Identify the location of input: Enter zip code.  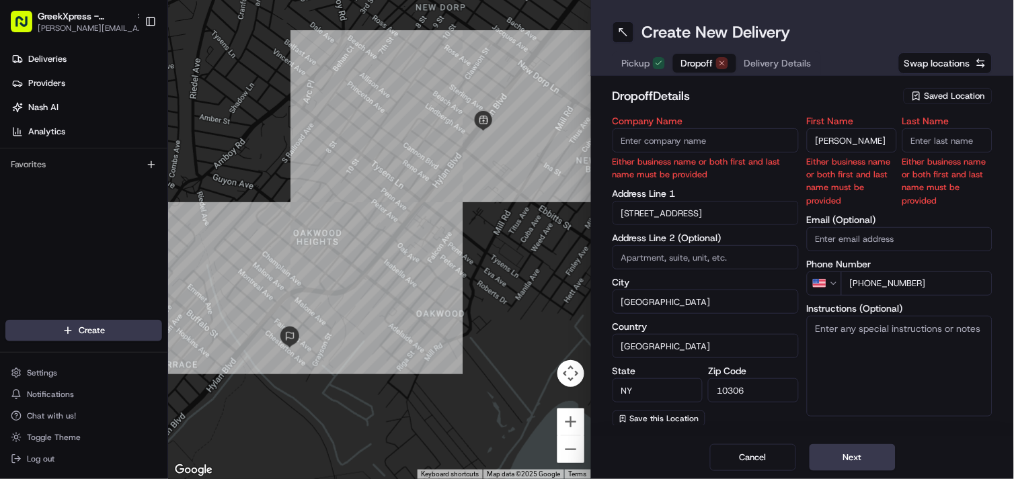
(753, 391).